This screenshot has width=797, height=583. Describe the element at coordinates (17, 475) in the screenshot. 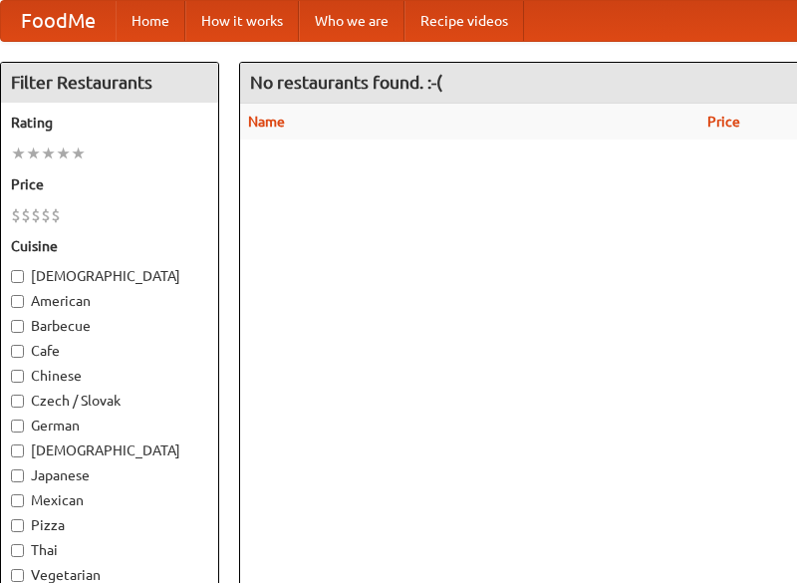

I see `input: Japanese` at that location.